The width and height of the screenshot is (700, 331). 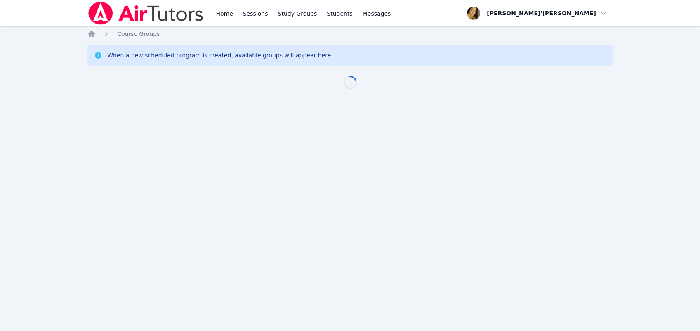 What do you see at coordinates (138, 34) in the screenshot?
I see `a: Course Groups` at bounding box center [138, 34].